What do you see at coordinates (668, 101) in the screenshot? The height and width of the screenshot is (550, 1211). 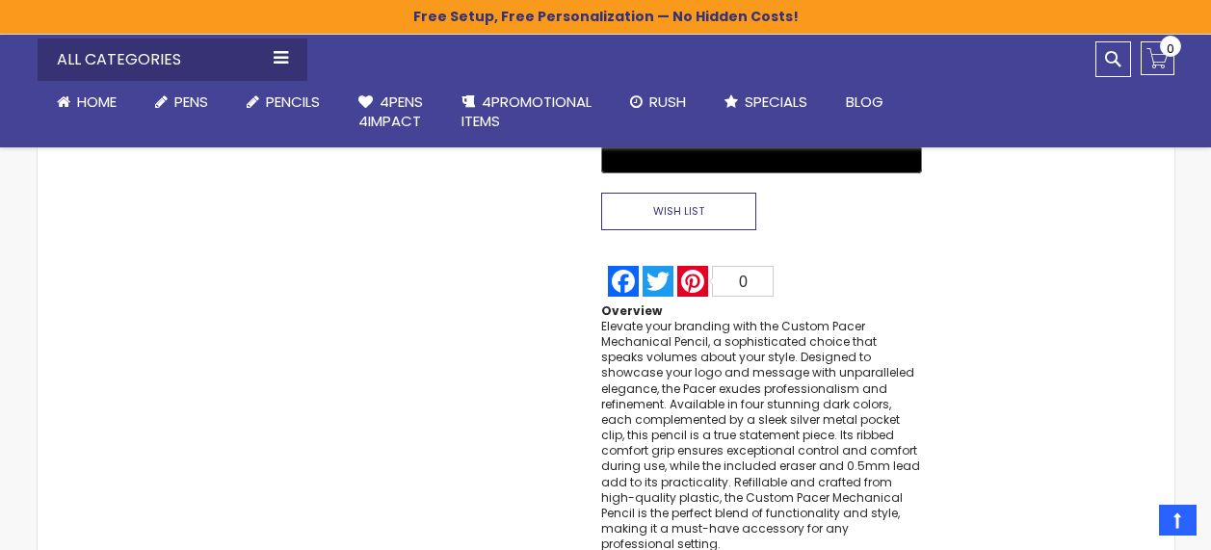 I see `span: Rush` at bounding box center [668, 101].